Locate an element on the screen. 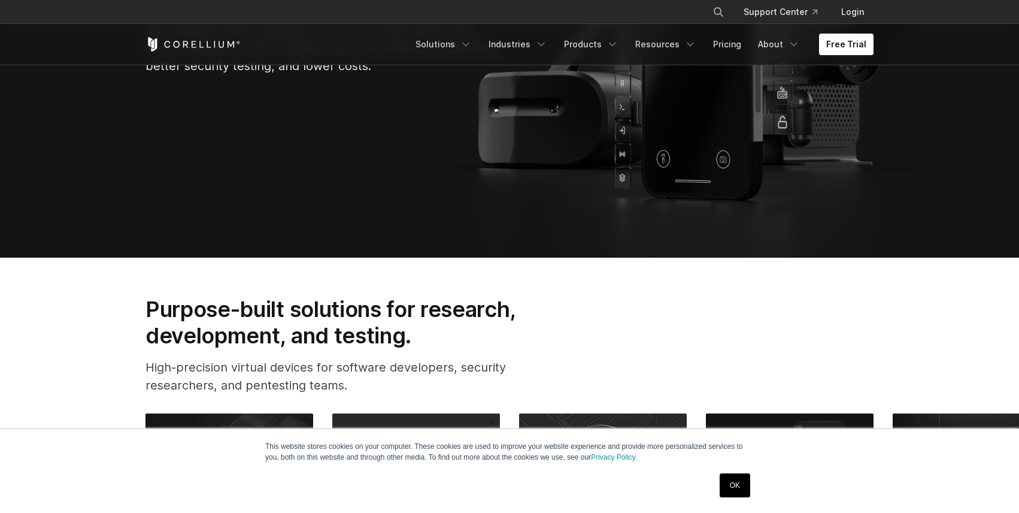  a: Login is located at coordinates (853, 12).